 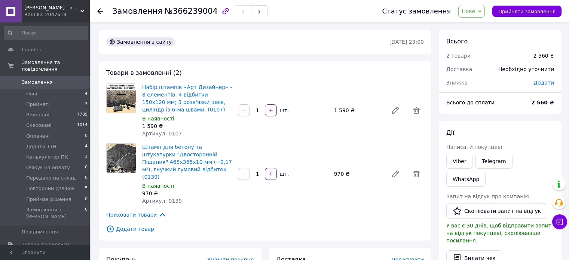 What do you see at coordinates (57, 15) in the screenshot?
I see `div: Ваш ID: 2047614` at bounding box center [57, 15].